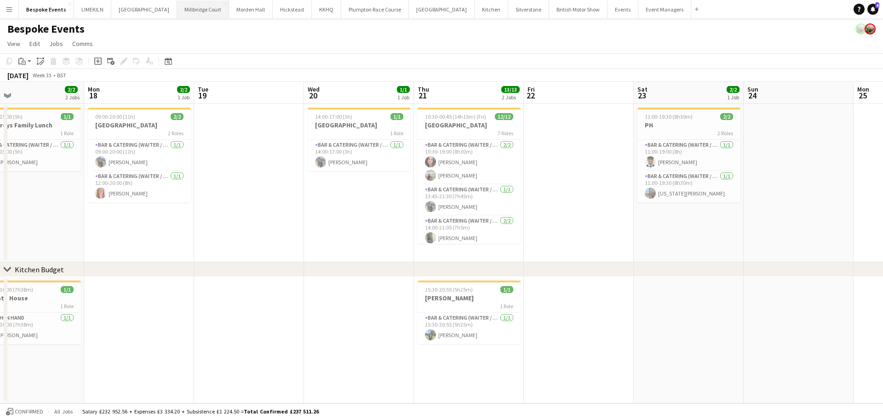  What do you see at coordinates (56, 44) in the screenshot?
I see `a: Jobs` at bounding box center [56, 44].